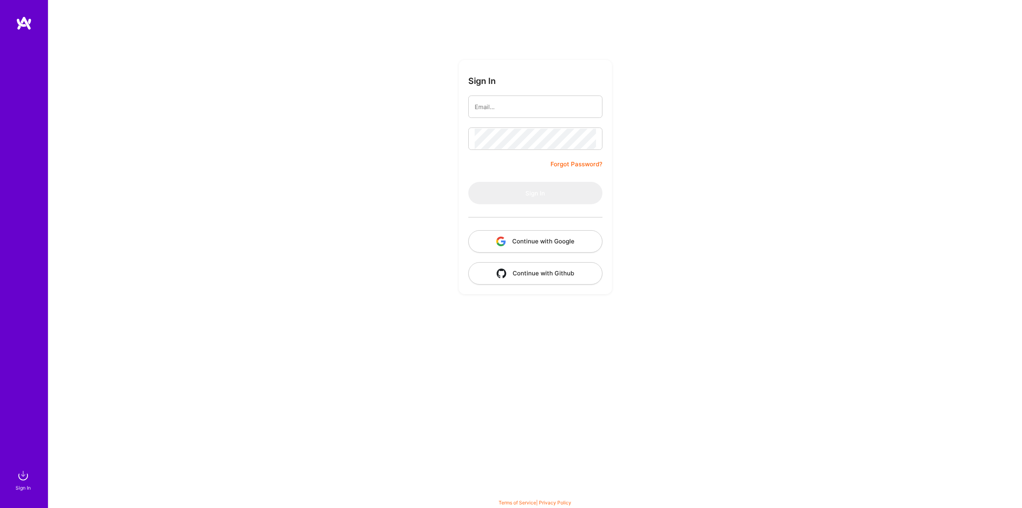  What do you see at coordinates (555, 502) in the screenshot?
I see `a: Privacy Policy` at bounding box center [555, 502].